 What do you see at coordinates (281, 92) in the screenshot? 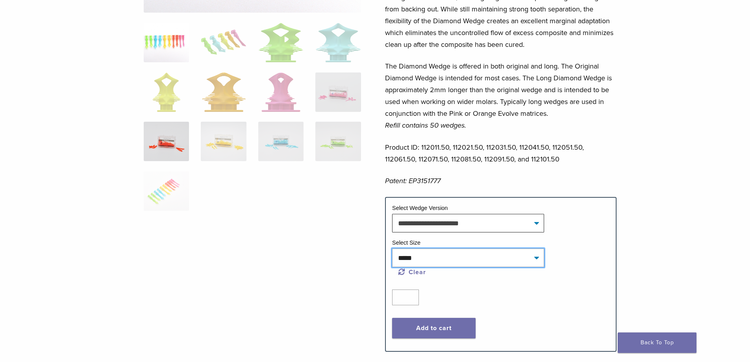
I see `img: Diamond Wedge and Long Diamond Wedge - Image 7` at bounding box center [281, 92].